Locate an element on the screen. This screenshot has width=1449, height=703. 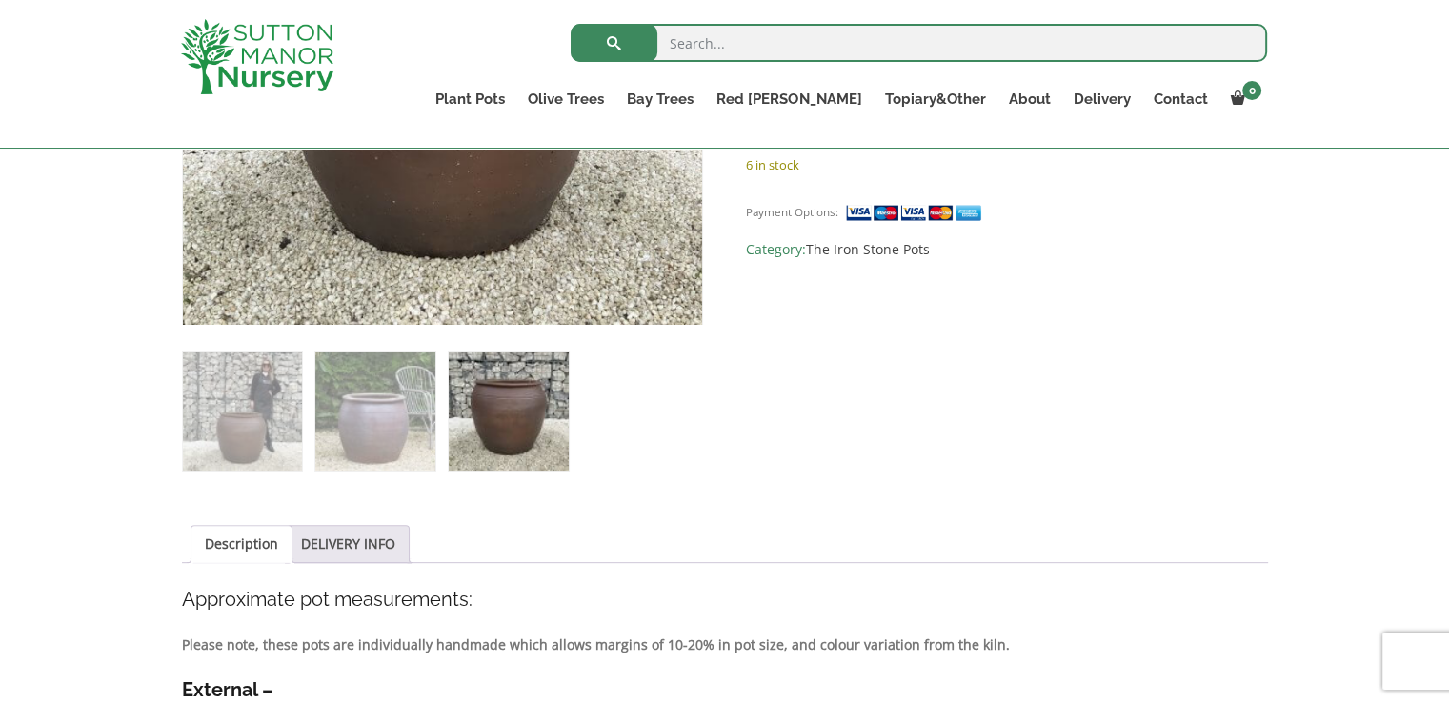
h4: Approximate pot measurements: is located at coordinates (725, 599).